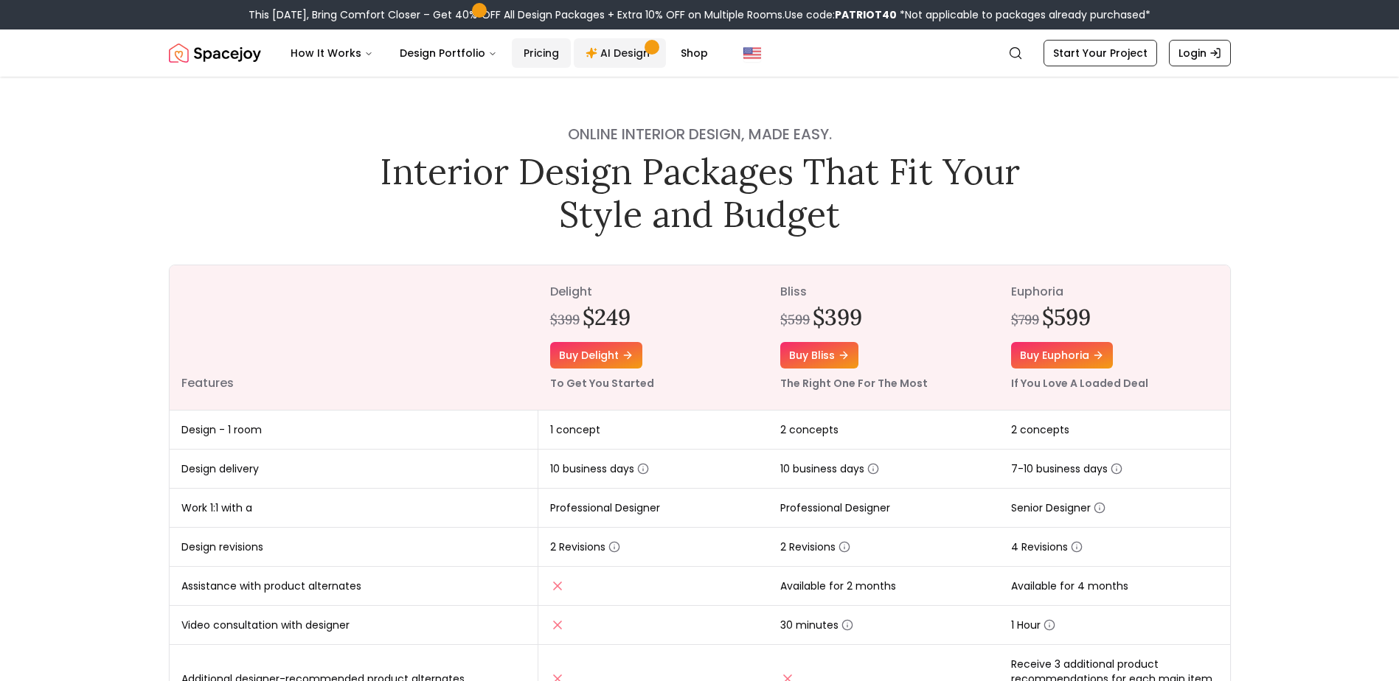  I want to click on small: The Right One For The Most, so click(854, 383).